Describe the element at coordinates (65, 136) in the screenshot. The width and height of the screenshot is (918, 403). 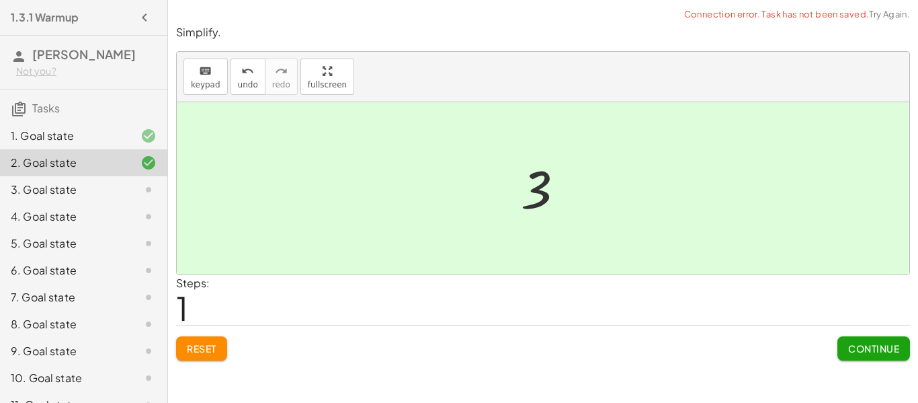
I see `div: 1. Goal state` at that location.